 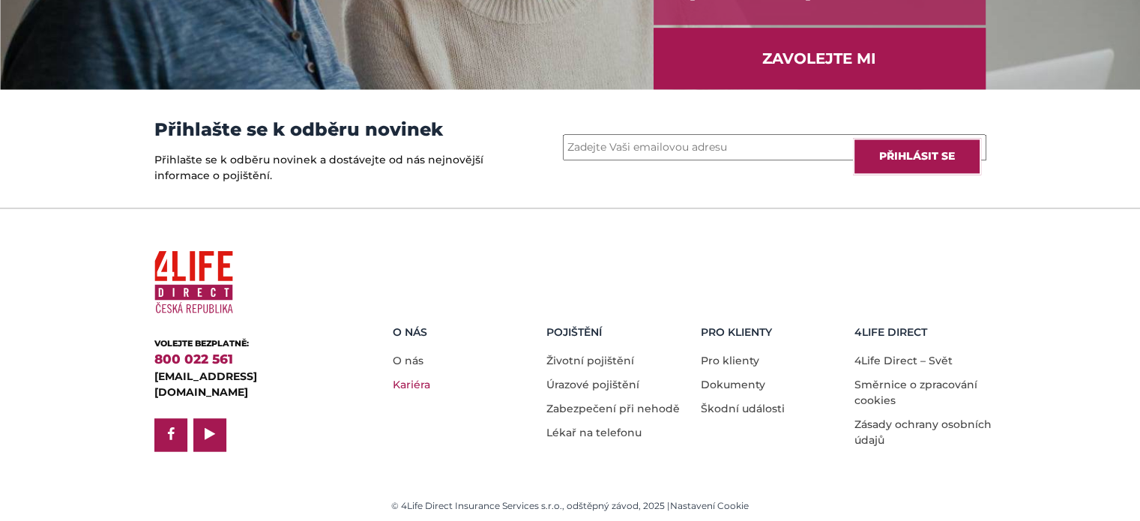 What do you see at coordinates (733, 384) in the screenshot?
I see `a: Dokumenty` at bounding box center [733, 384].